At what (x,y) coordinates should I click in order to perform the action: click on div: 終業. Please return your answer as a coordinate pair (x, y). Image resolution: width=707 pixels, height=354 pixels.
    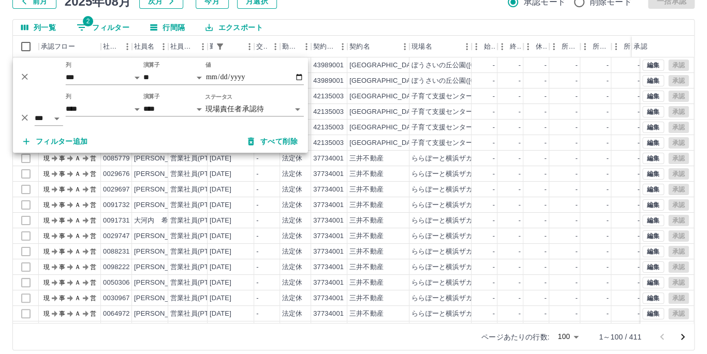
    Looking at the image, I should click on (516, 47).